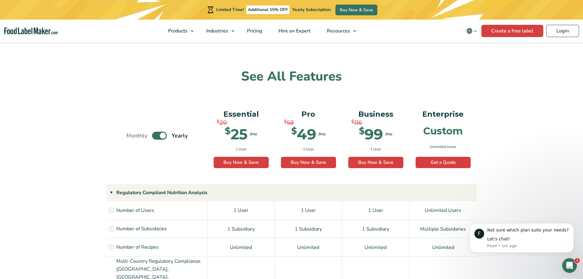 Image resolution: width=583 pixels, height=279 pixels. Describe the element at coordinates (338, 31) in the screenshot. I see `span: Resources` at that location.